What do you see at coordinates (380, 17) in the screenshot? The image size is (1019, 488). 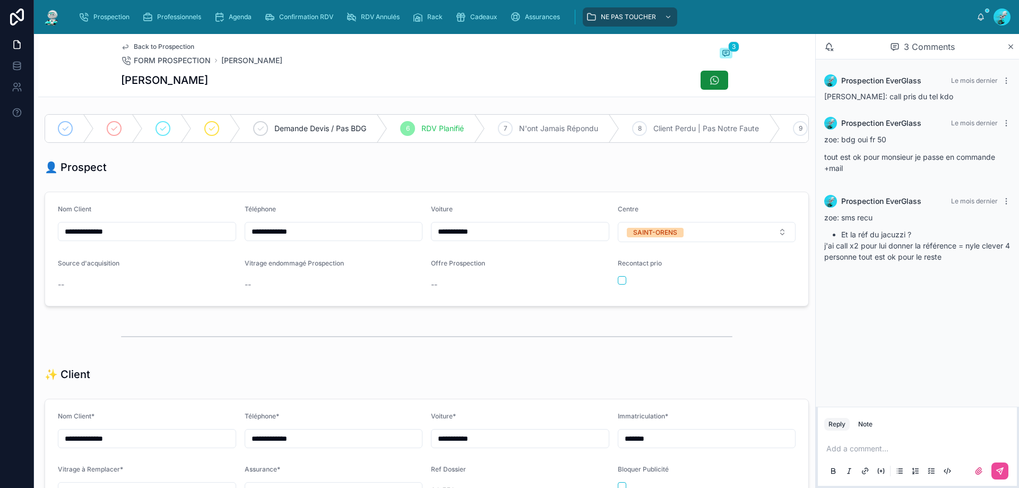 I see `span: RDV Annulés` at bounding box center [380, 17].